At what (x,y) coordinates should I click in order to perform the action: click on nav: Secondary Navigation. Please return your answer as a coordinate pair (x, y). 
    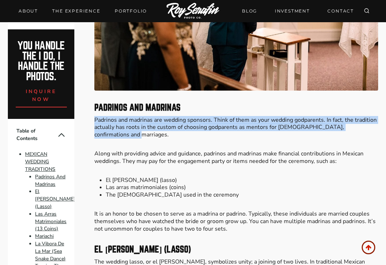
    Looking at the image, I should click on (298, 11).